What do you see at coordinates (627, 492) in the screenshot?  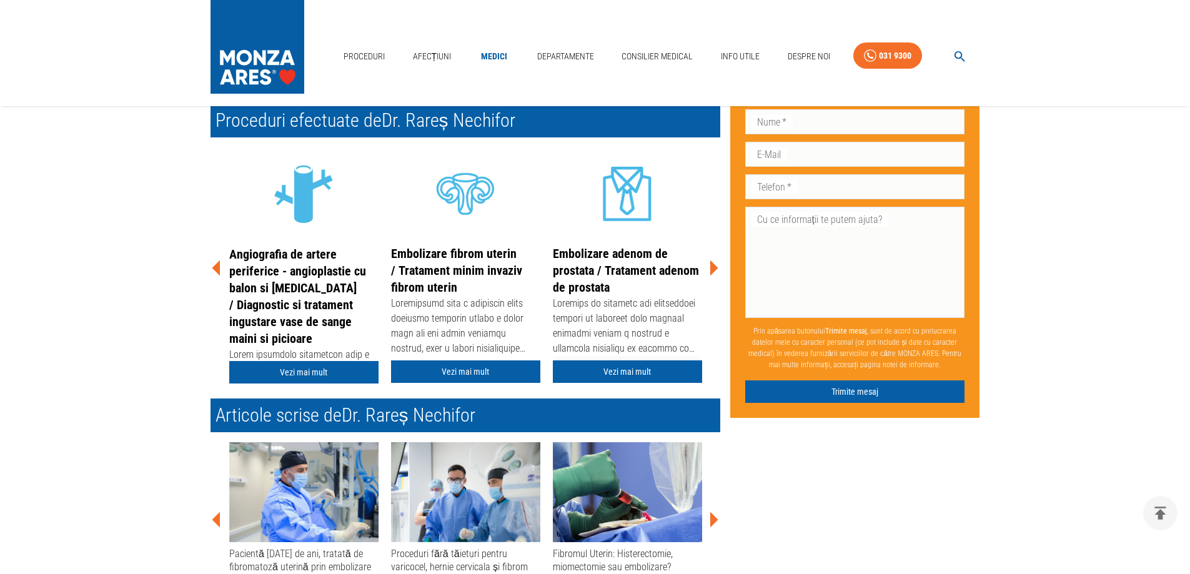 I see `img: Fibromul Uterin: Histerectomie, miomectomie sau embolizare?` at bounding box center [627, 492].